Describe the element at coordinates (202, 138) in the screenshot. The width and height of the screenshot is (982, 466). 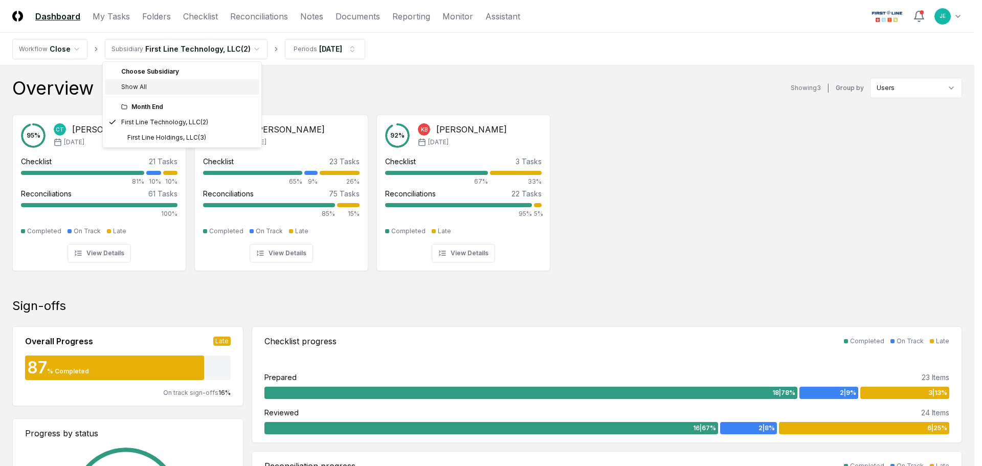
I see `div: ( 3 )` at that location.